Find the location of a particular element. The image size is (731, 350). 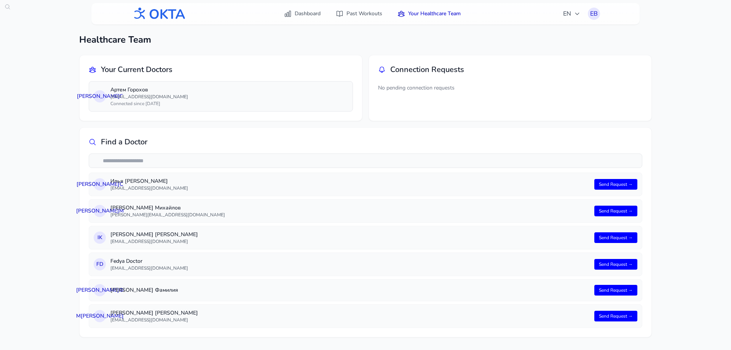

p: Fedya Doctor is located at coordinates (350, 261).